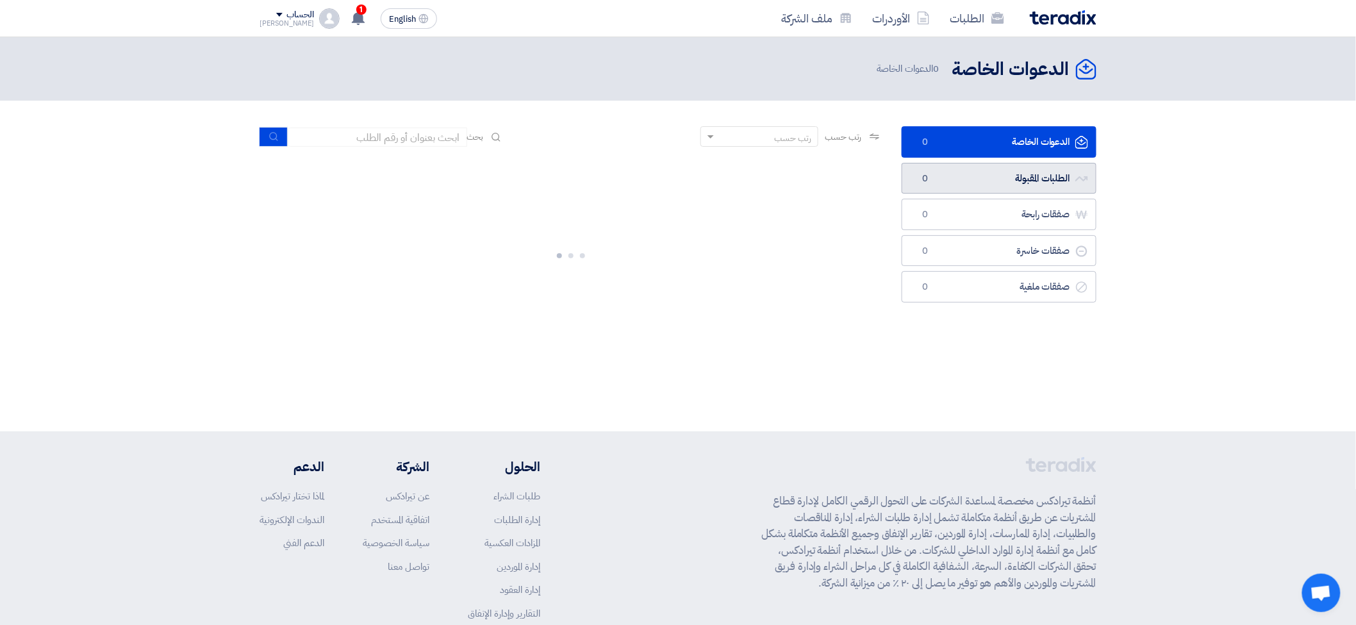 This screenshot has width=1356, height=625. Describe the element at coordinates (901, 18) in the screenshot. I see `a: الأوردرات` at that location.